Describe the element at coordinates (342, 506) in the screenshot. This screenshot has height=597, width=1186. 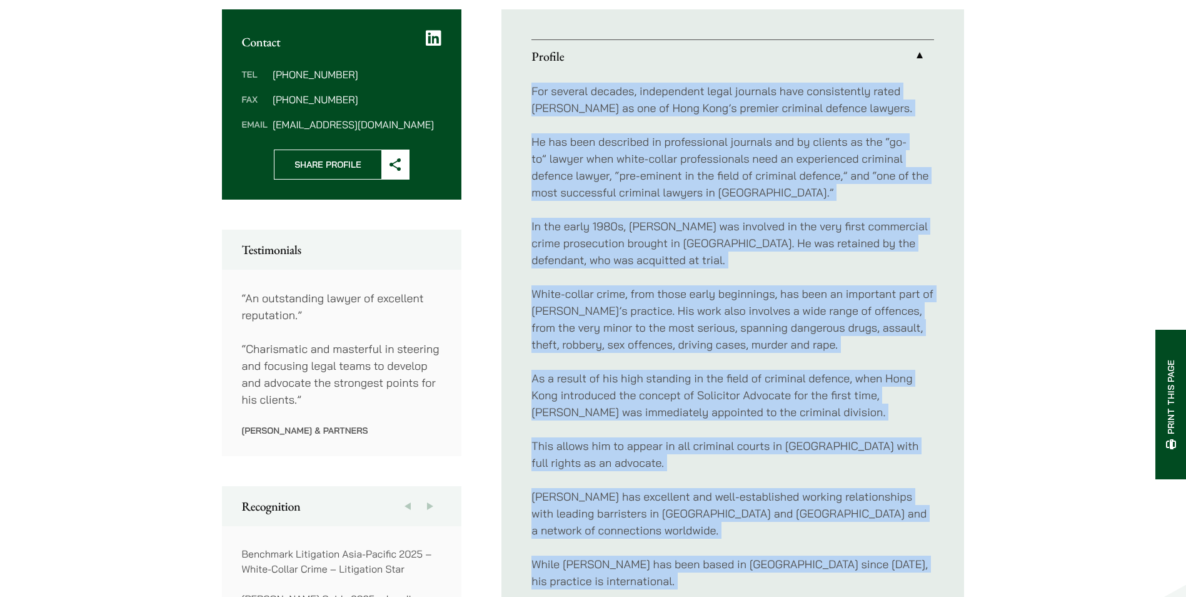
I see `h2: Recognition` at that location.